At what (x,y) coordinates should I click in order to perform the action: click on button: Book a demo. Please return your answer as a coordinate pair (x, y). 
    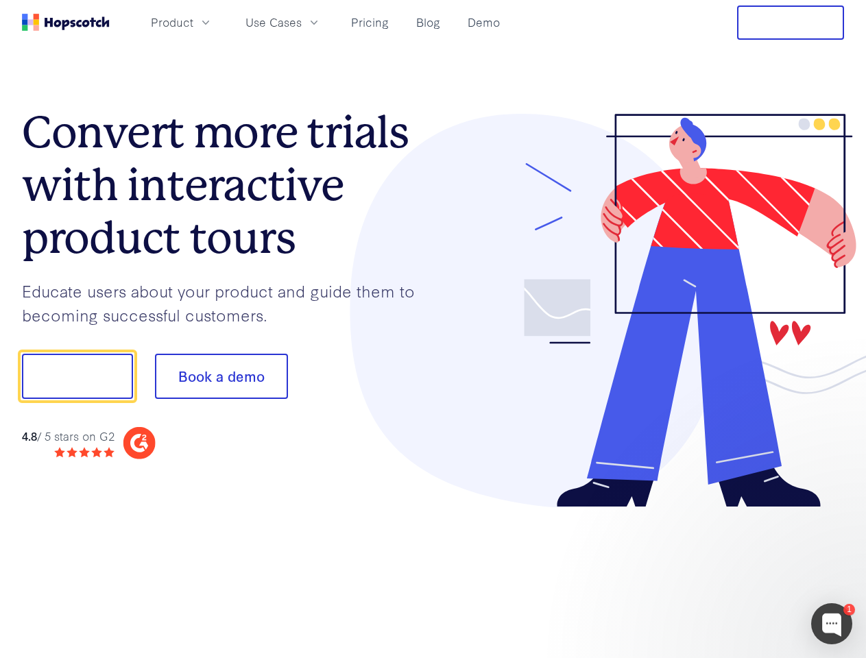
    Looking at the image, I should click on (221, 376).